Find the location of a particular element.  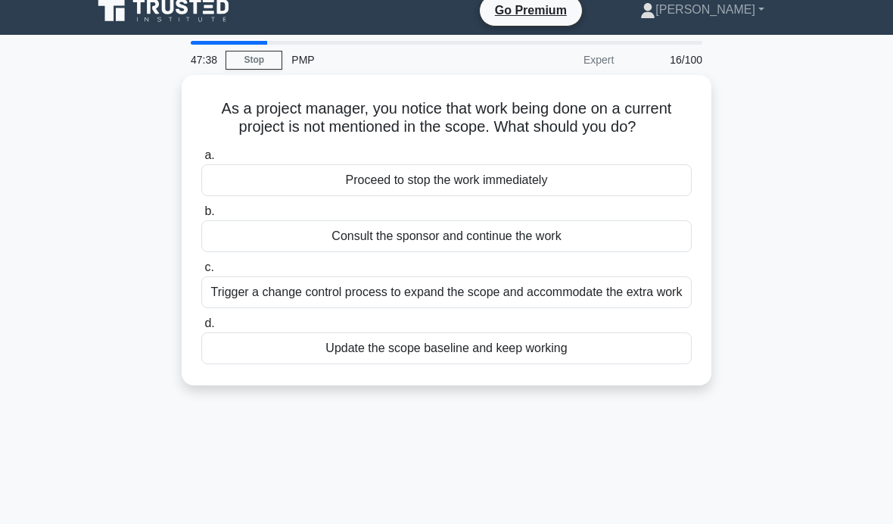

div: PMP is located at coordinates (386, 60).